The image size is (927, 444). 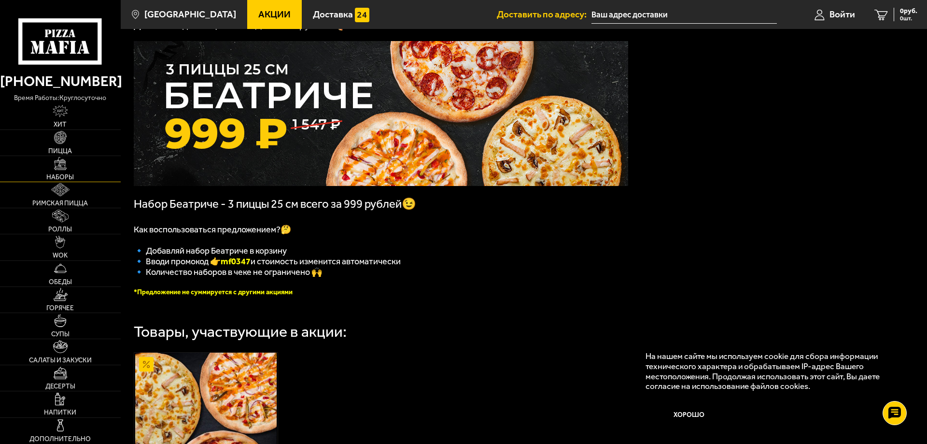 What do you see at coordinates (60, 360) in the screenshot?
I see `span: Салаты и закуски` at bounding box center [60, 360].